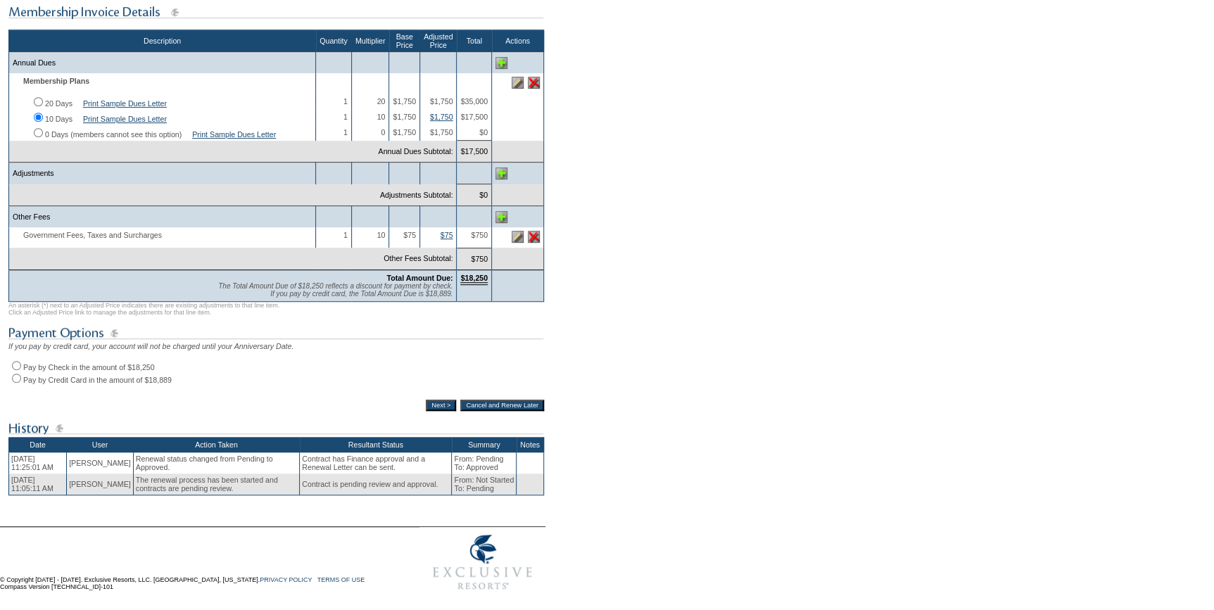  I want to click on img: subTtlHistory.gif, so click(276, 428).